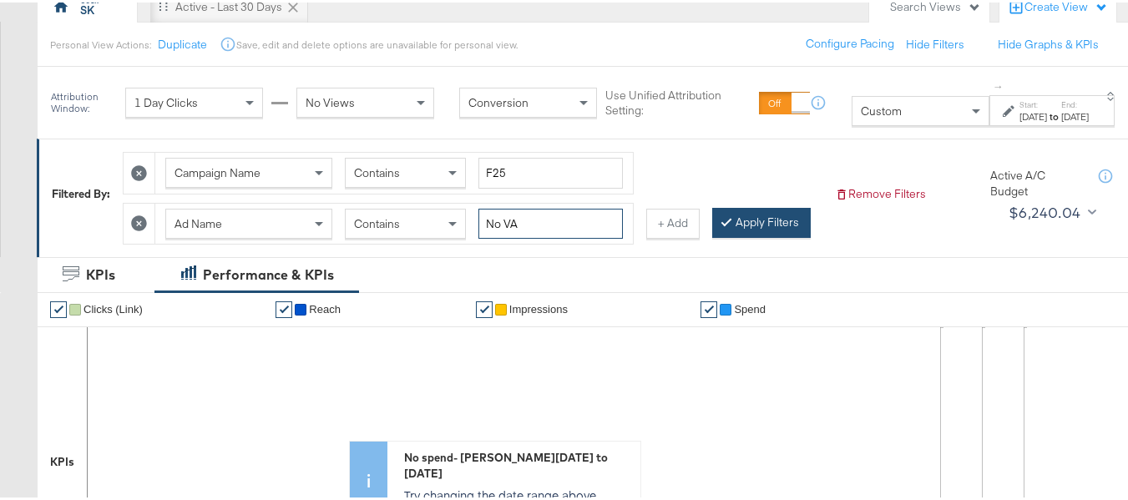  Describe the element at coordinates (673, 221) in the screenshot. I see `button: + Add` at that location.